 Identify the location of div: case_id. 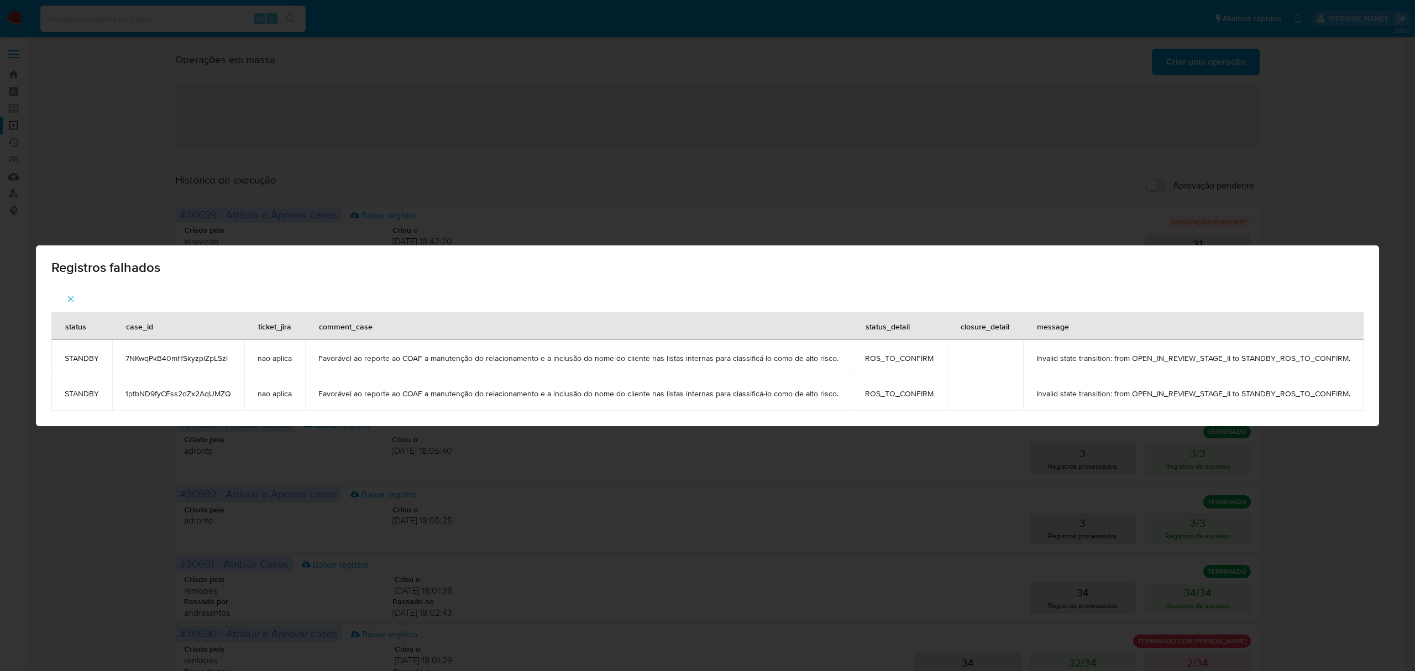
(139, 326).